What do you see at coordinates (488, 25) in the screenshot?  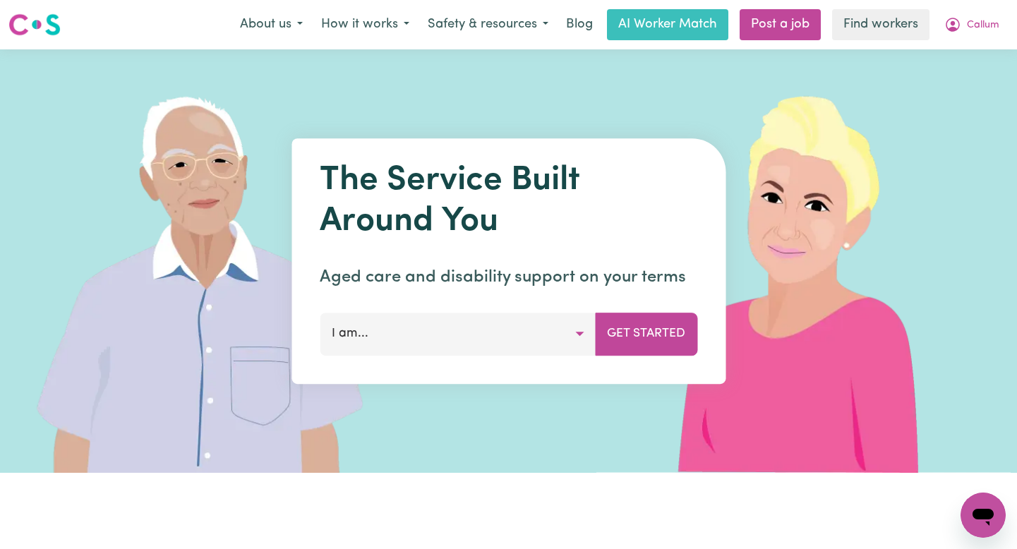 I see `button: Safety & resources` at bounding box center [488, 25].